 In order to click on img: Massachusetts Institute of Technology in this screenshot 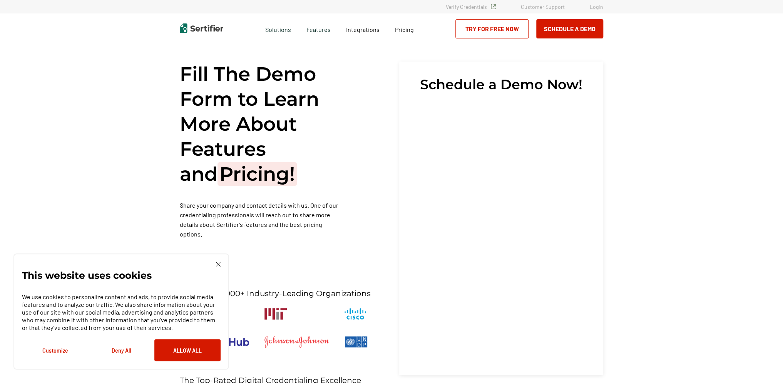, I will do `click(276, 314)`.